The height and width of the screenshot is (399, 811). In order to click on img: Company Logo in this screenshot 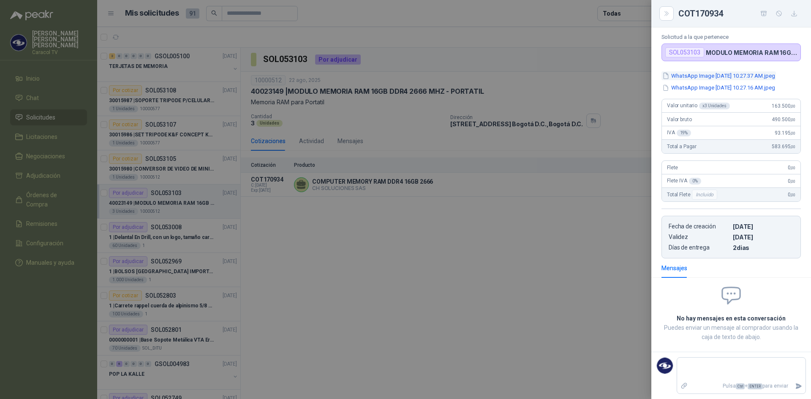, I will do `click(665, 366)`.